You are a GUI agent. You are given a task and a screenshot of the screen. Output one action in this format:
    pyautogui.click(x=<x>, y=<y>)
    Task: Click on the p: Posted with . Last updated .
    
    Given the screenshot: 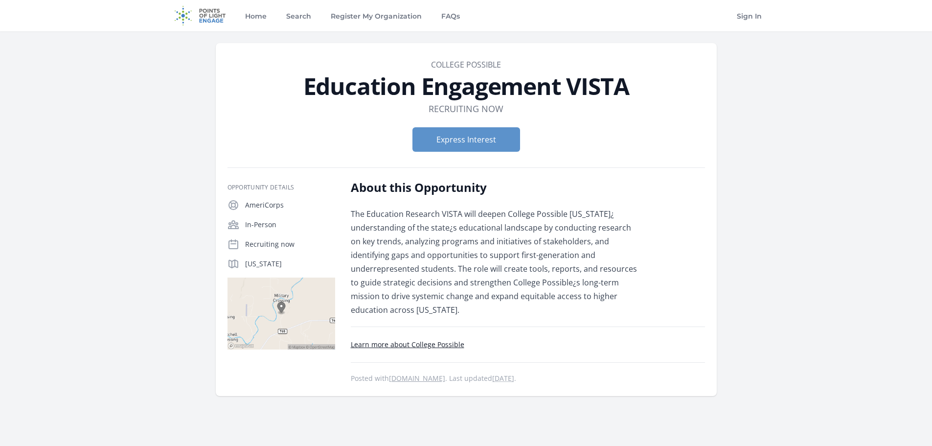 What is the action you would take?
    pyautogui.click(x=528, y=378)
    